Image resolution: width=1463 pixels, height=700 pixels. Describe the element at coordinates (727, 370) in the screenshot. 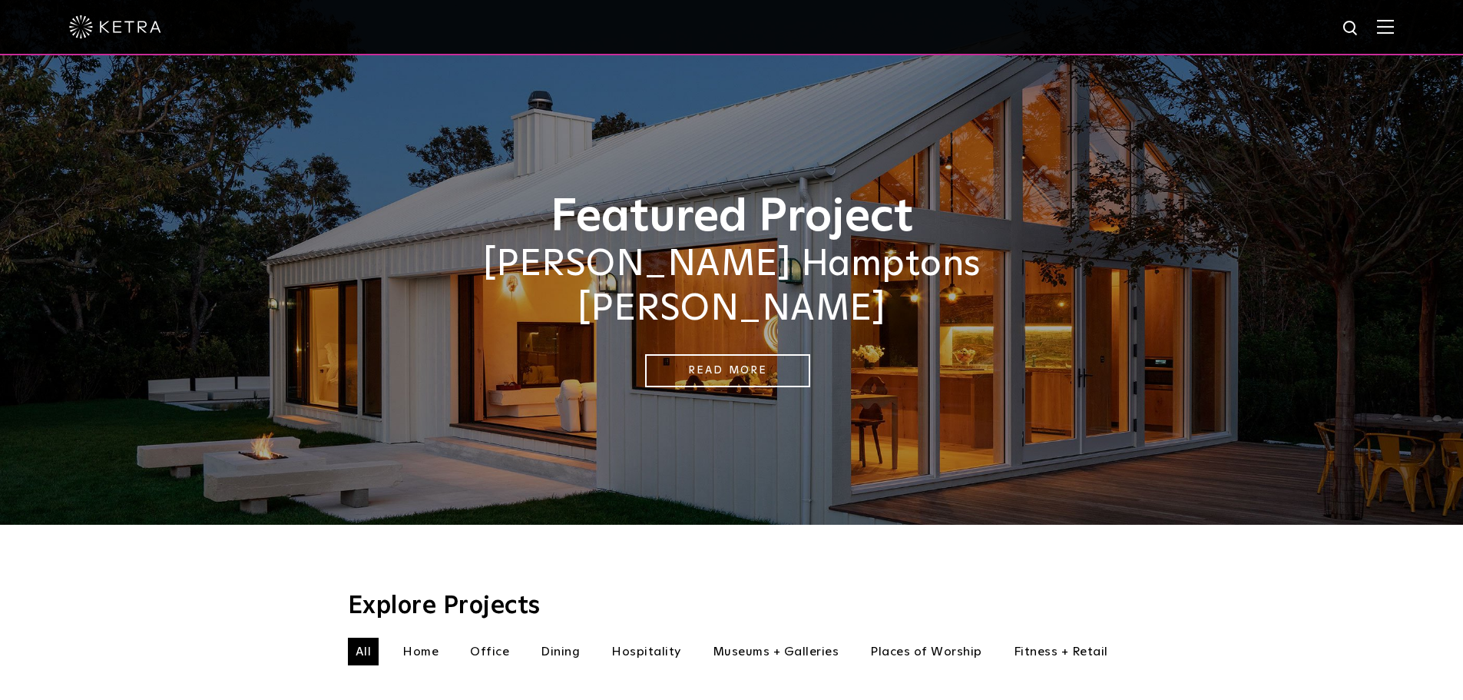

I see `a: Read More` at that location.